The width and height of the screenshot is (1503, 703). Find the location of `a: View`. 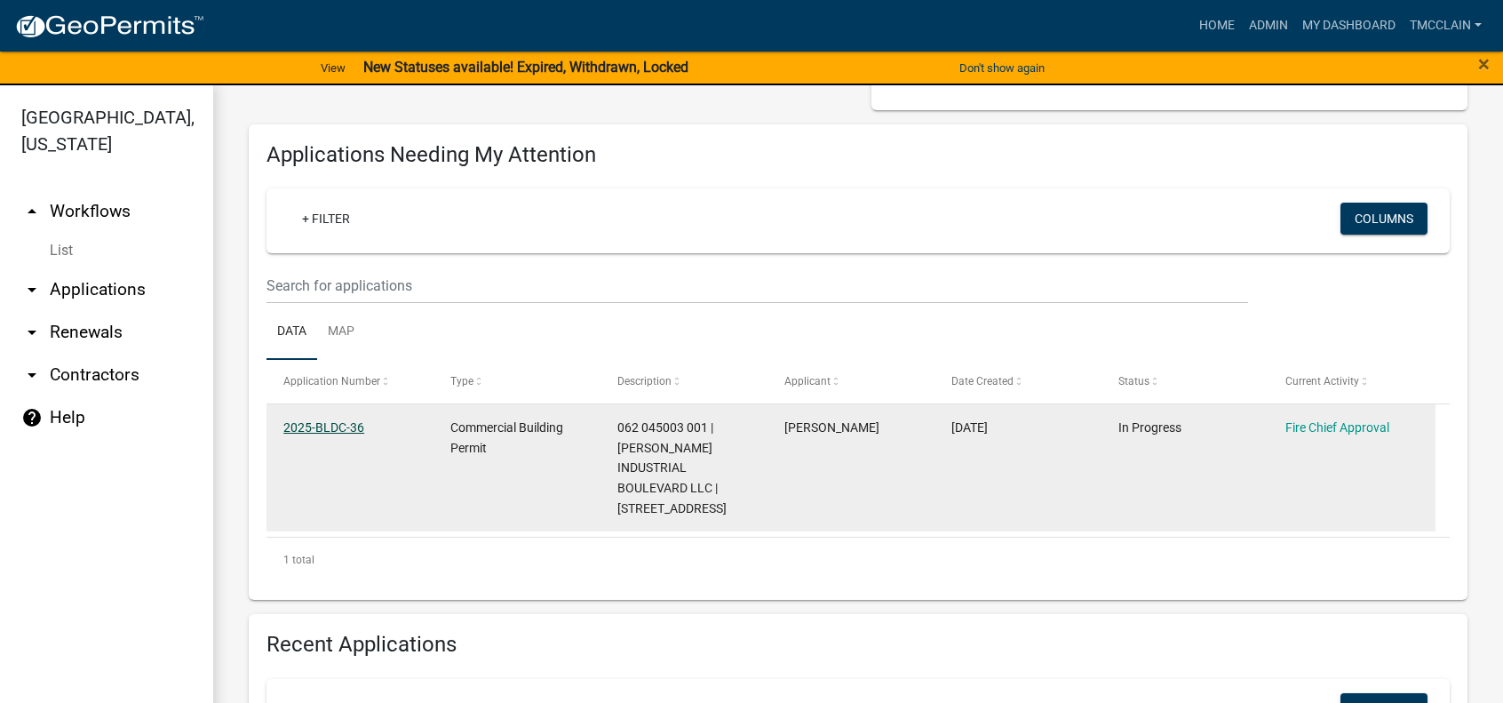

a: View is located at coordinates (333, 68).